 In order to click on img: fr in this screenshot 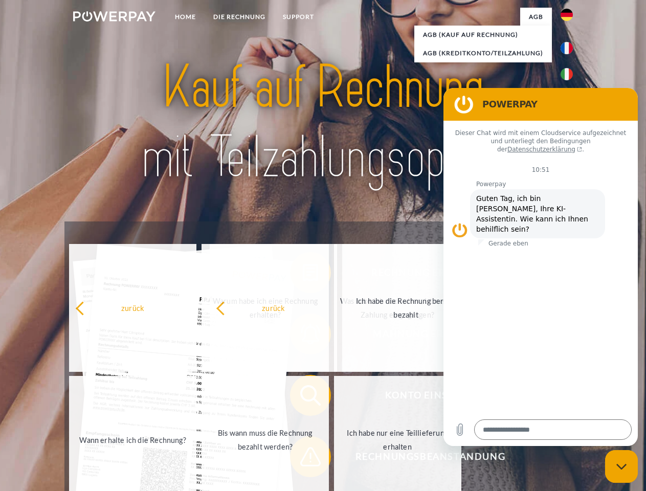, I will do `click(566, 48)`.